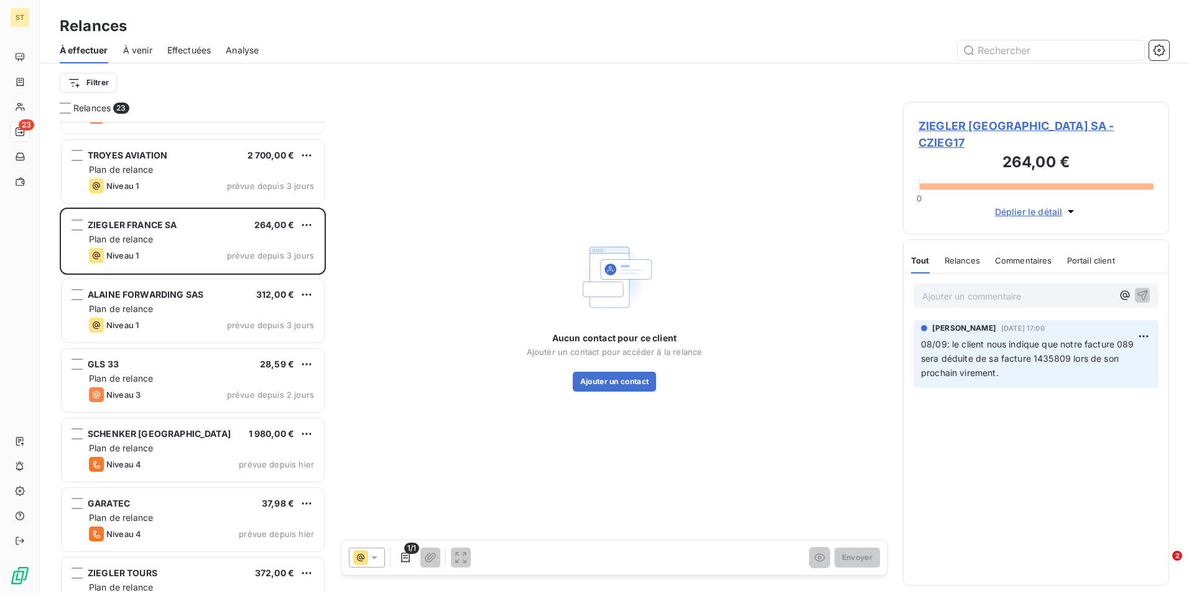 Image resolution: width=1189 pixels, height=593 pixels. What do you see at coordinates (93, 26) in the screenshot?
I see `h3: Relances` at bounding box center [93, 26].